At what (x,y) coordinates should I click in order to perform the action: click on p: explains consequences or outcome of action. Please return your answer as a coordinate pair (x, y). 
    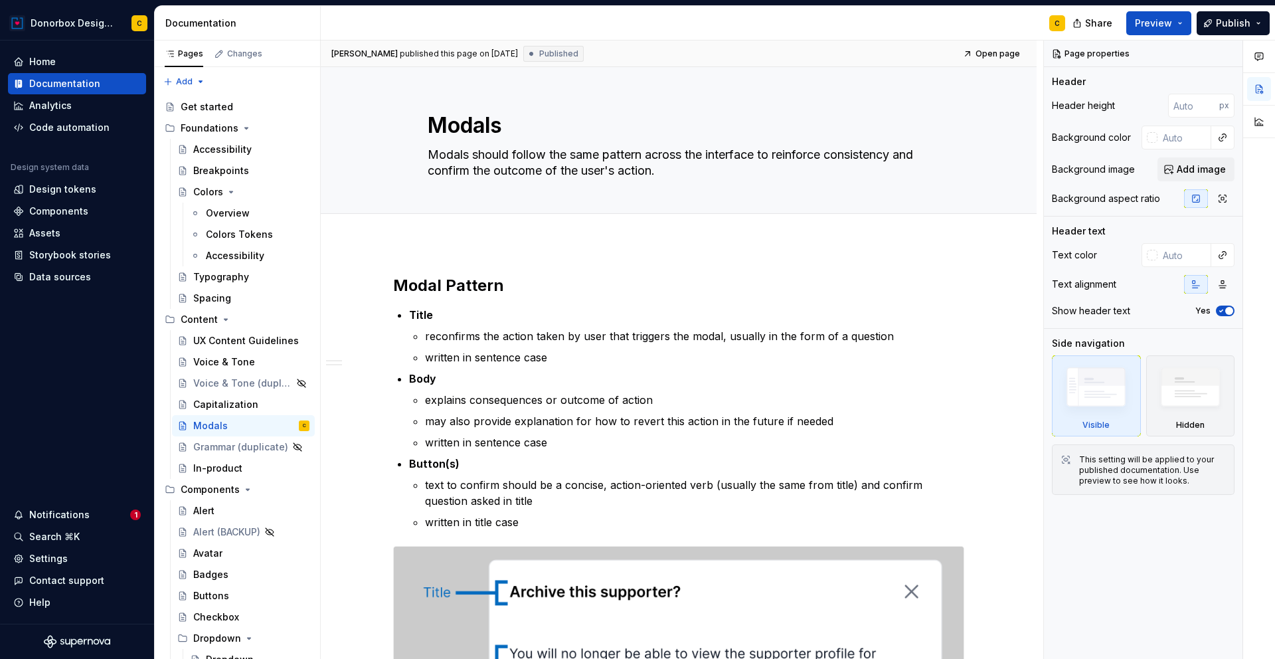
    Looking at the image, I should click on (694, 400).